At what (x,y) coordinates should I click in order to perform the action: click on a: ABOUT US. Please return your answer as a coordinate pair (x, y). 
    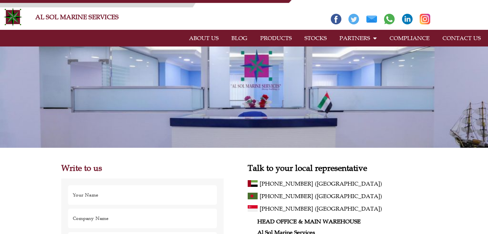
    Looking at the image, I should click on (204, 38).